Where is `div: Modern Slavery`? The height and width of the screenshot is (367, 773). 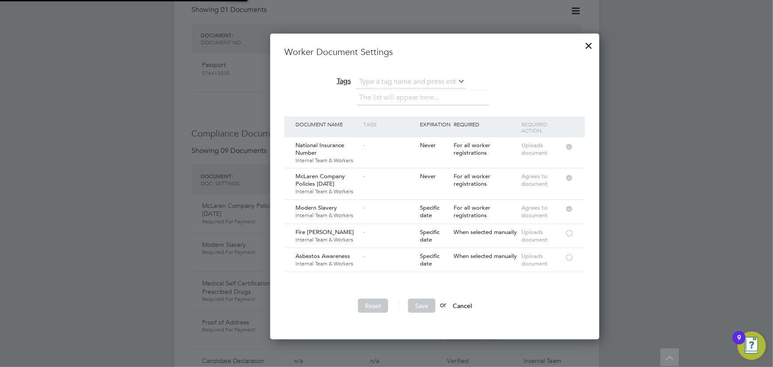
div: Modern Slavery is located at coordinates (327, 211).